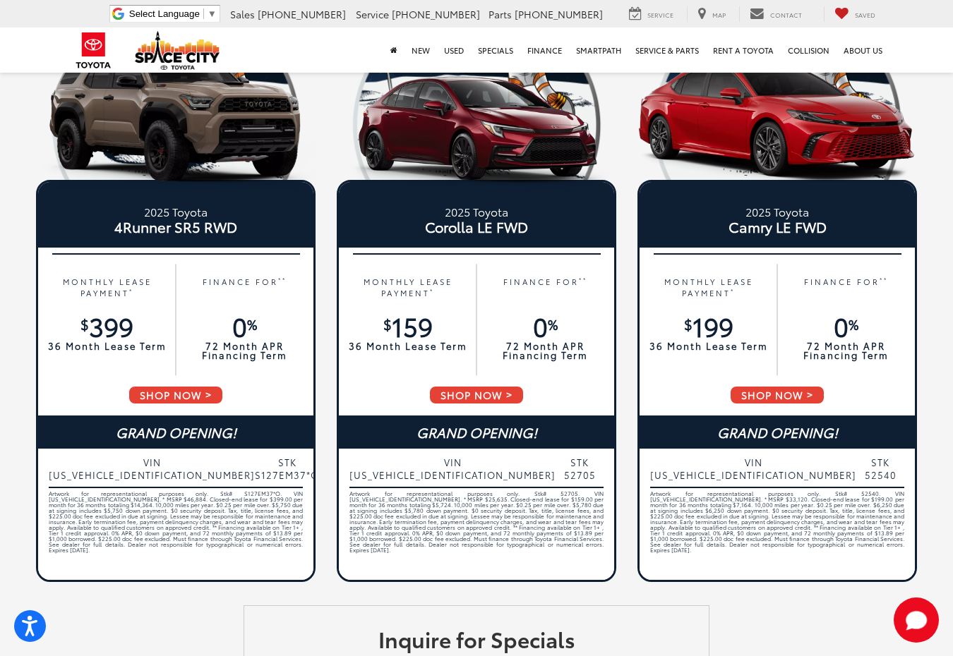 Image resolution: width=953 pixels, height=656 pixels. I want to click on a: Specials, so click(496, 50).